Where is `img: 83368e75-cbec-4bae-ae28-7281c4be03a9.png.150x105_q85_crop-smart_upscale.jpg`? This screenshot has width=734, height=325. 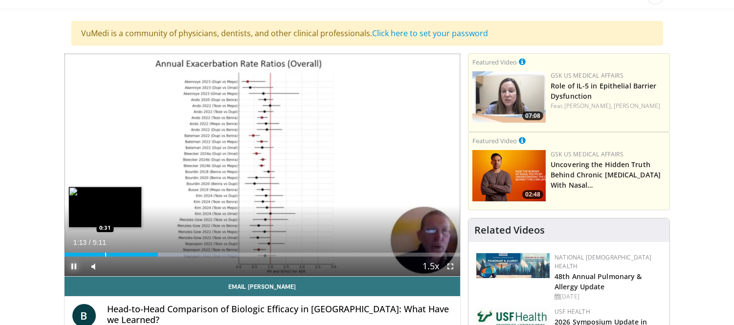 img: 83368e75-cbec-4bae-ae28-7281c4be03a9.png.150x105_q85_crop-smart_upscale.jpg is located at coordinates (509, 97).